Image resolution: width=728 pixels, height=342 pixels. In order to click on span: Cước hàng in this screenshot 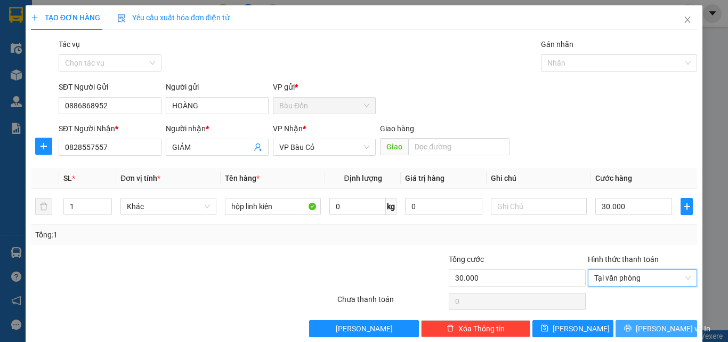, I will do `click(613, 178)`.